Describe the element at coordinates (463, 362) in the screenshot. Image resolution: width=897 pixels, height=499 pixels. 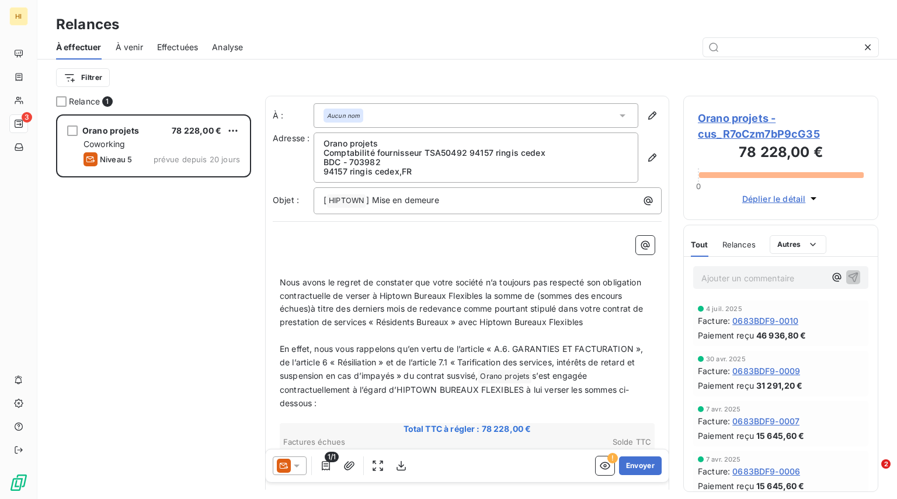
I see `span: En effet, nous vous rappelons qu’en vertu de l’article « A.6. GARANTIES ET FACTURATION », de l’ar...` at that location.